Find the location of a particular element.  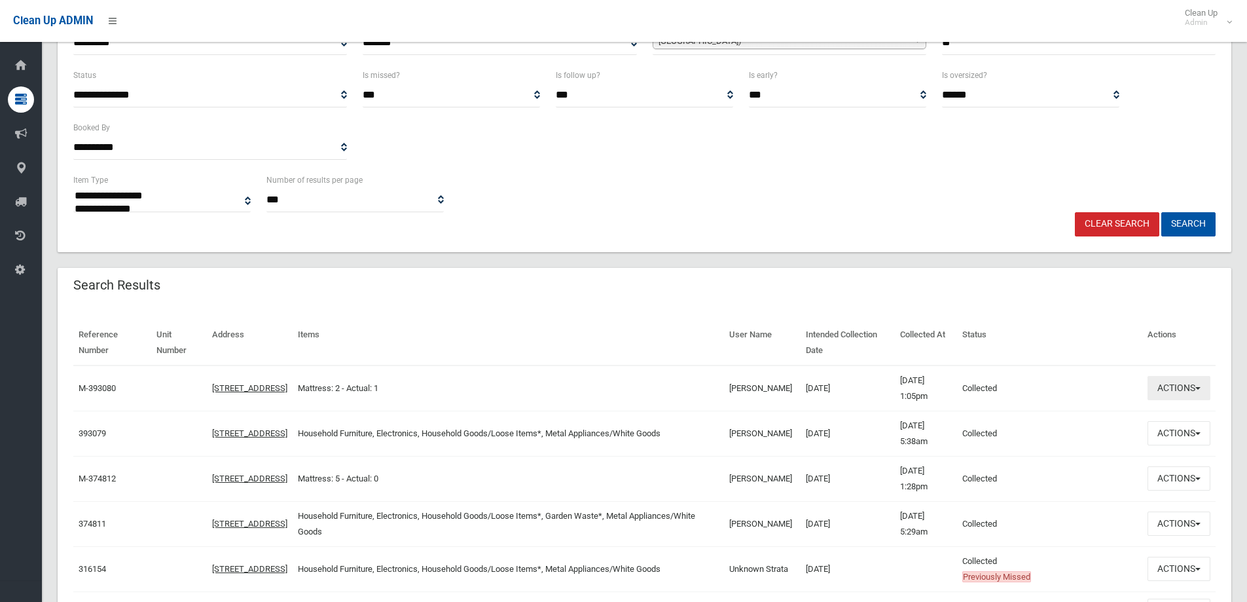

th: Status is located at coordinates (1050, 342).